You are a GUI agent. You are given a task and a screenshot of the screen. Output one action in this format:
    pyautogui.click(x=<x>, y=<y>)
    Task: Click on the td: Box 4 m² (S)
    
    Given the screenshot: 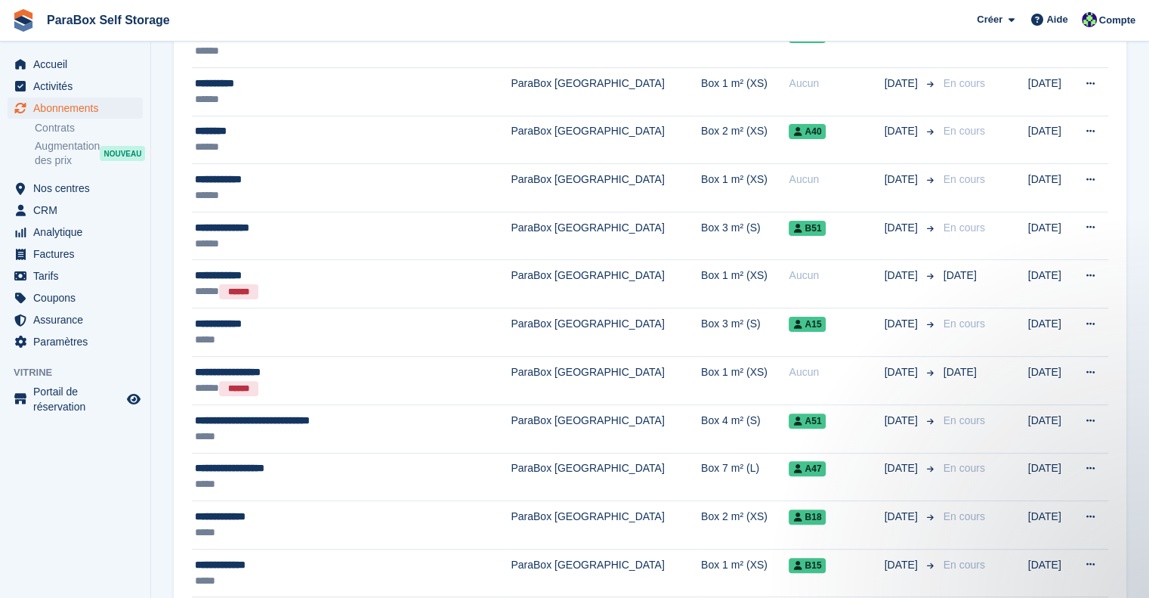 What is the action you would take?
    pyautogui.click(x=745, y=429)
    